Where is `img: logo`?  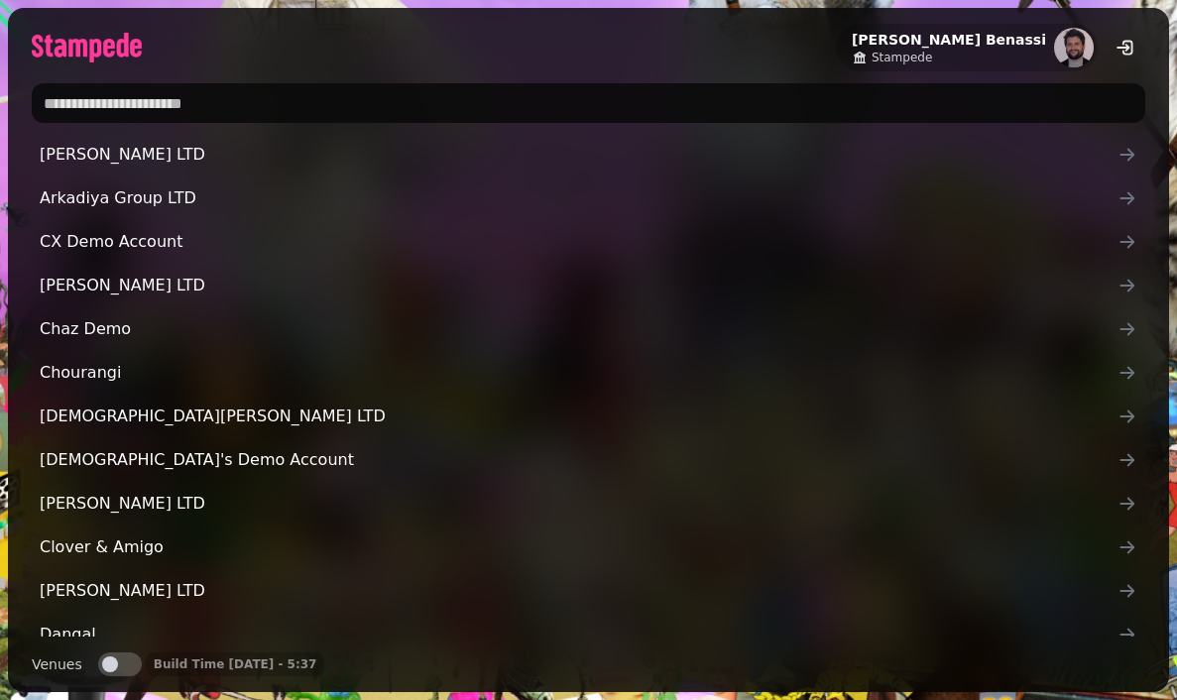 img: logo is located at coordinates (86, 48).